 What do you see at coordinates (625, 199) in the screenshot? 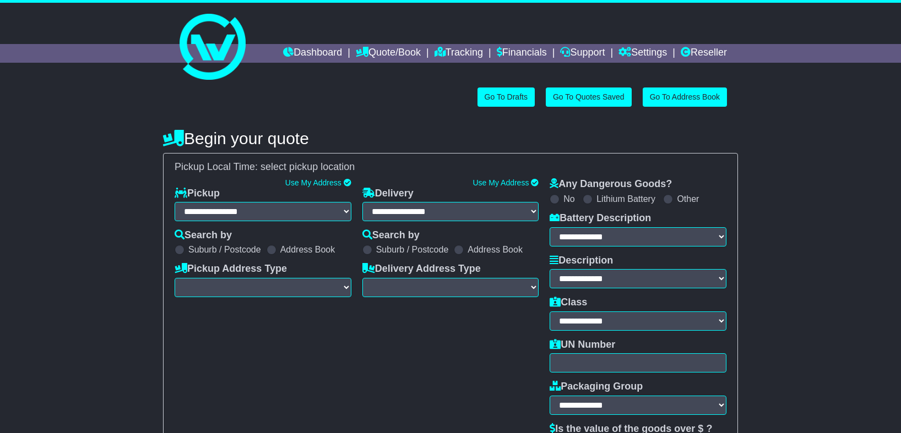
I see `label: Lithium Battery` at bounding box center [625, 199].